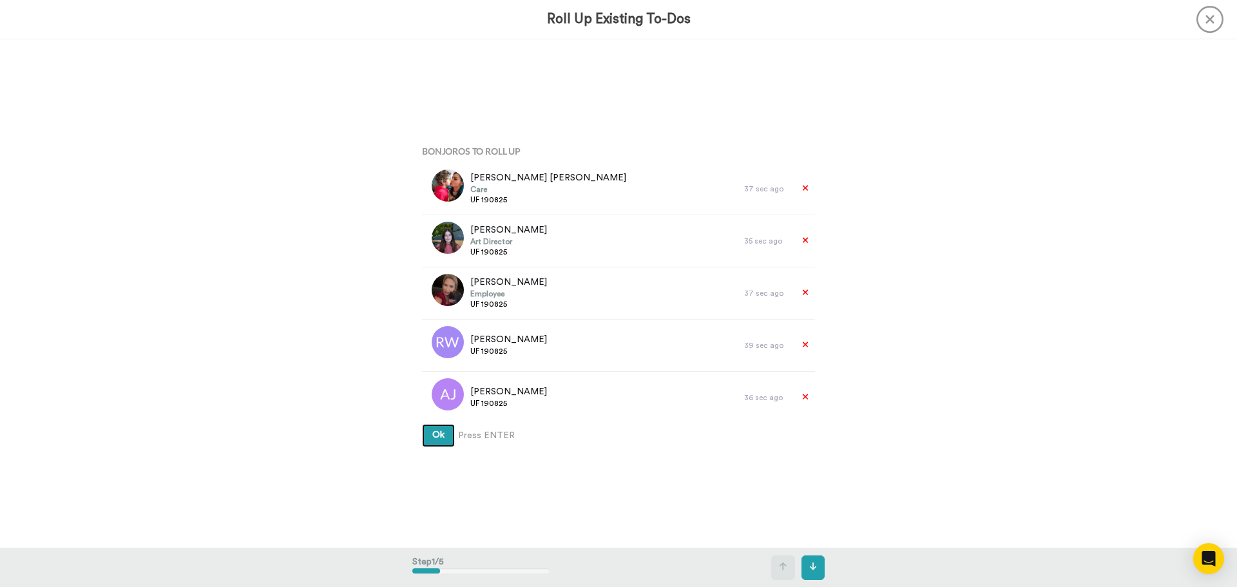 Image resolution: width=1237 pixels, height=587 pixels. What do you see at coordinates (480, 567) in the screenshot?
I see `div: Step 1 / 5` at bounding box center [480, 567].